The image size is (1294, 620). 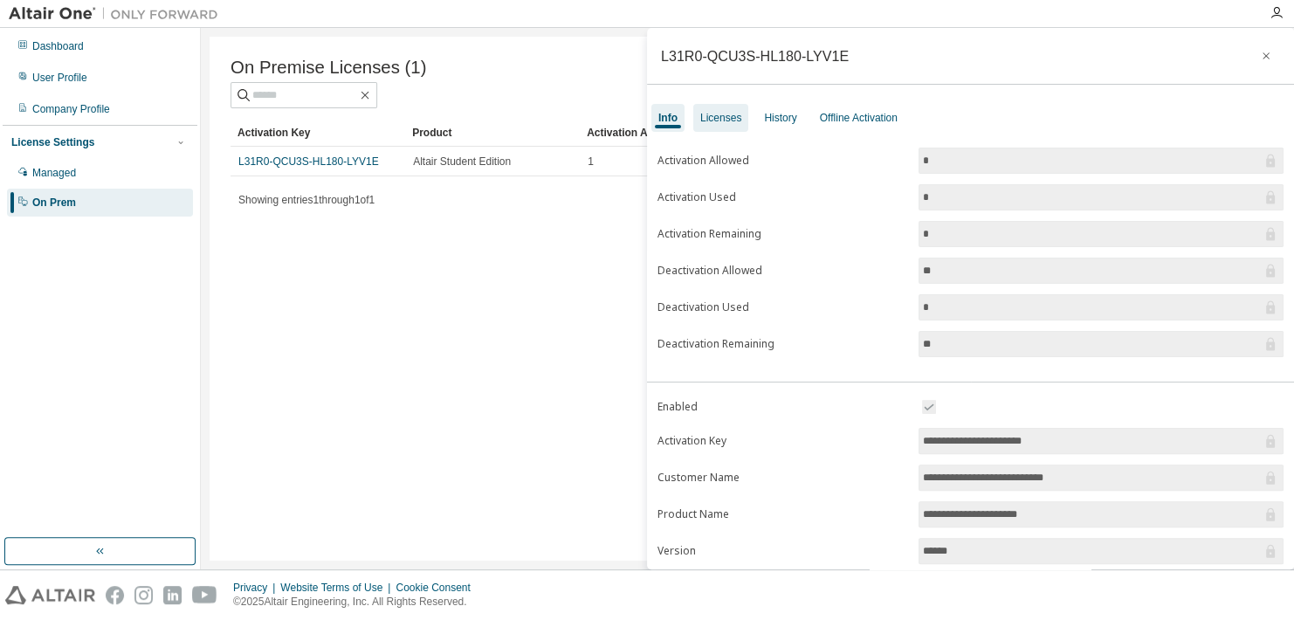 What do you see at coordinates (118, 14) in the screenshot?
I see `img: Altair One` at bounding box center [118, 14].